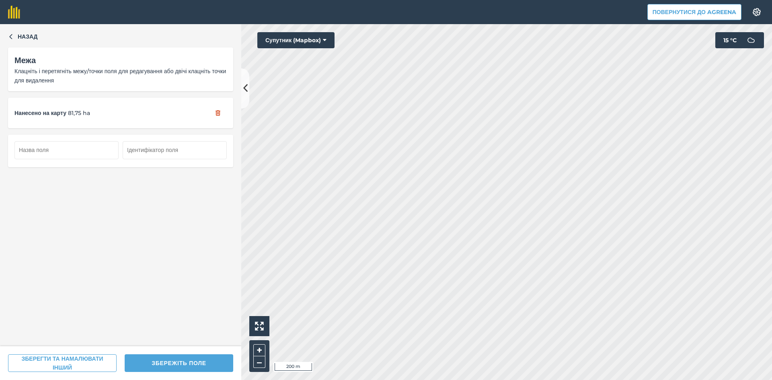  What do you see at coordinates (23, 37) in the screenshot?
I see `button: Назад` at bounding box center [23, 37].